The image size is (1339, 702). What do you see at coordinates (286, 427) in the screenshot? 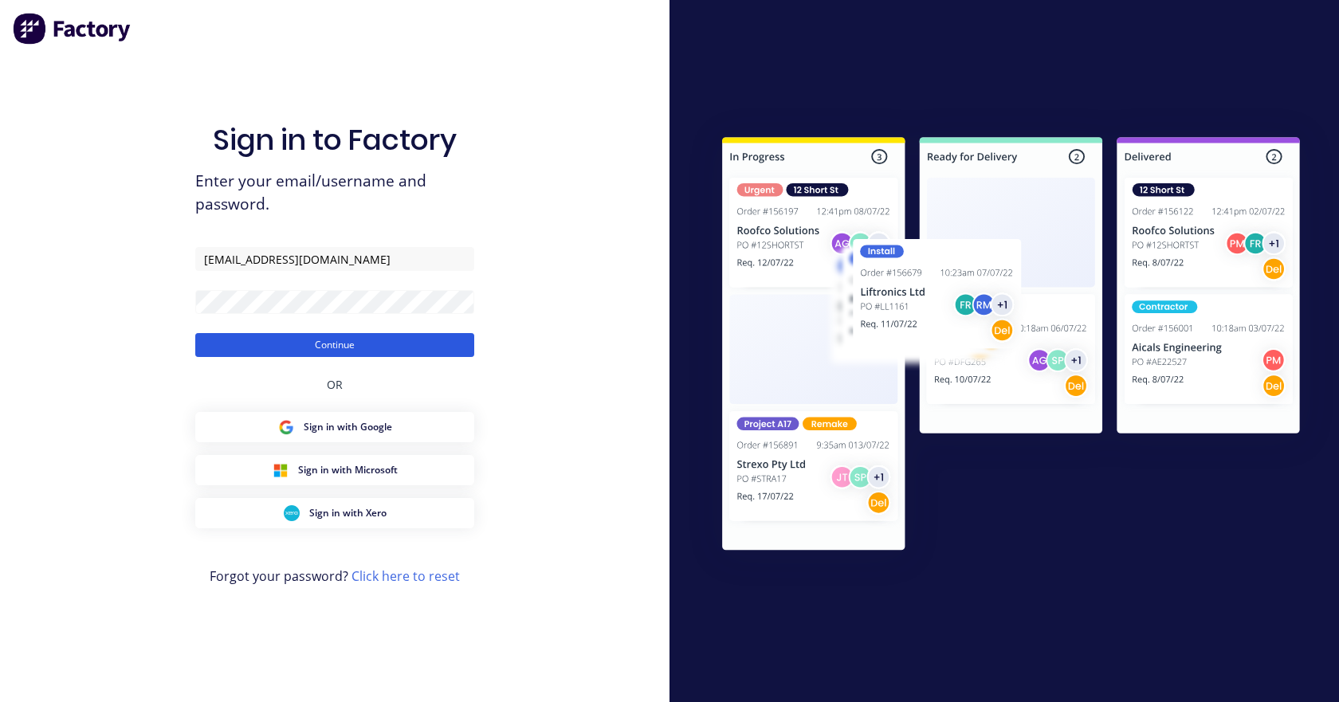
I see `img: Google Sign in` at bounding box center [286, 427].